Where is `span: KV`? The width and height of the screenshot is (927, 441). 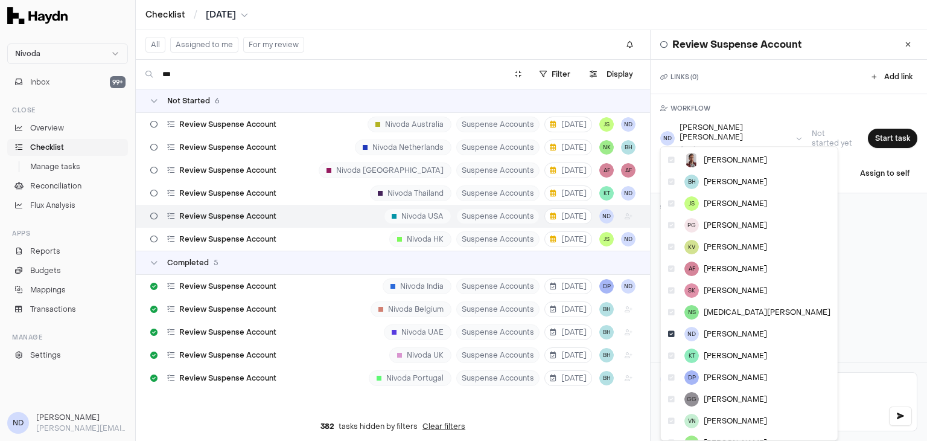
span: KV is located at coordinates (692, 247).